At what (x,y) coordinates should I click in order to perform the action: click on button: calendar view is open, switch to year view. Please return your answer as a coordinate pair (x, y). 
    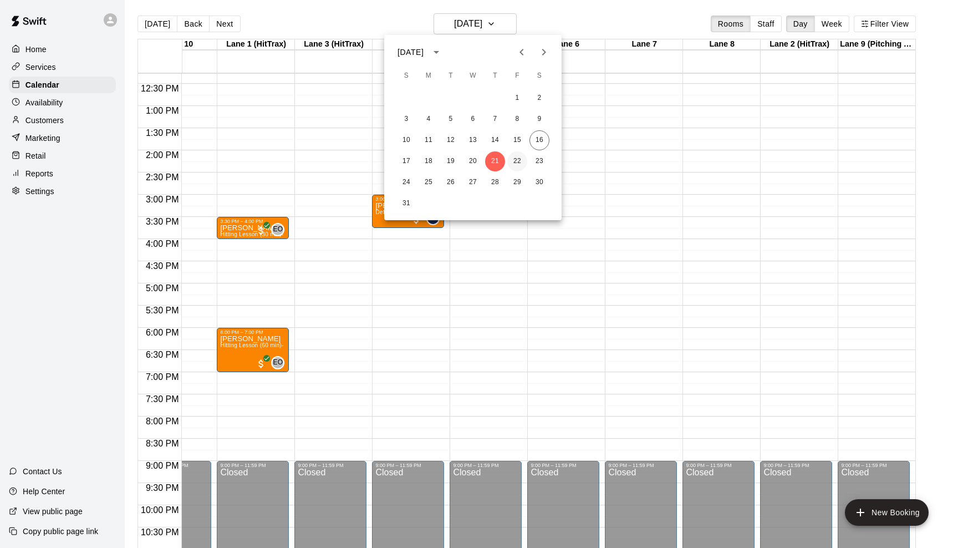
    Looking at the image, I should click on (436, 52).